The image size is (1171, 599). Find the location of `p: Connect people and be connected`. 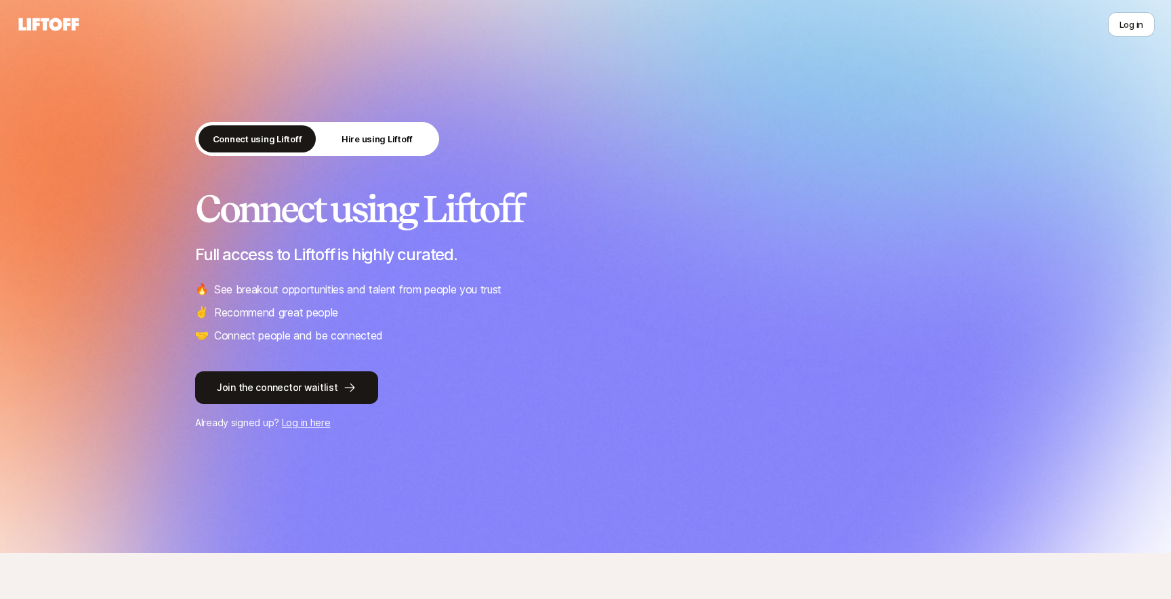

p: Connect people and be connected is located at coordinates (298, 336).